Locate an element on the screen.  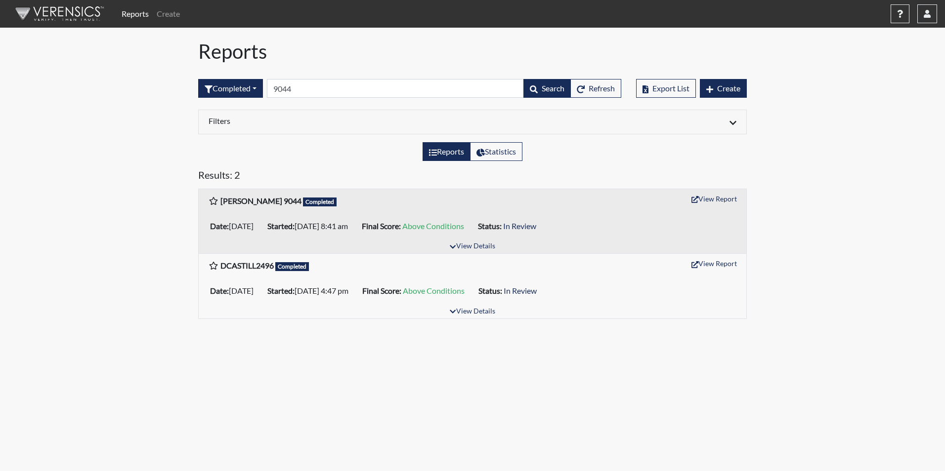
label: View statistics about completed interviews is located at coordinates (496, 152).